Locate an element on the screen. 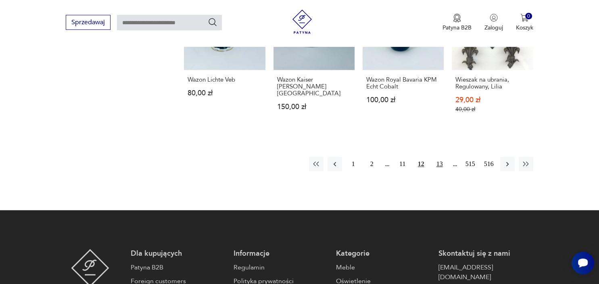 The width and height of the screenshot is (599, 284). img: Ikonka użytkownika is located at coordinates (494, 18).